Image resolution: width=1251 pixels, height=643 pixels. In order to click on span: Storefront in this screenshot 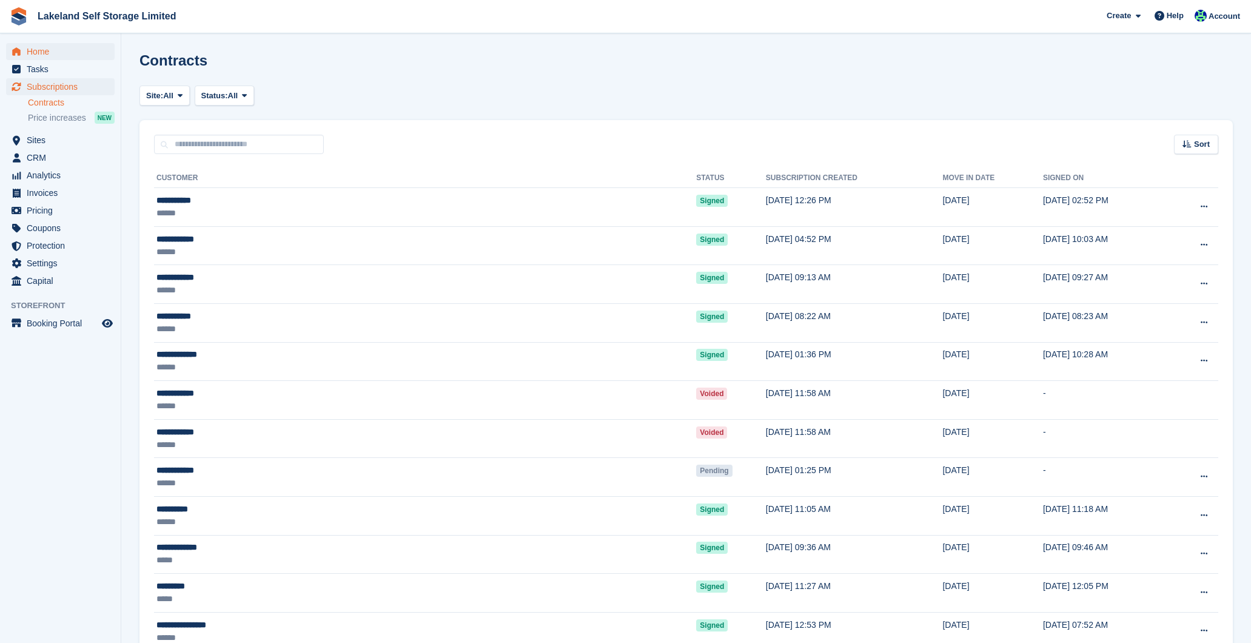, I will do `click(65, 306)`.